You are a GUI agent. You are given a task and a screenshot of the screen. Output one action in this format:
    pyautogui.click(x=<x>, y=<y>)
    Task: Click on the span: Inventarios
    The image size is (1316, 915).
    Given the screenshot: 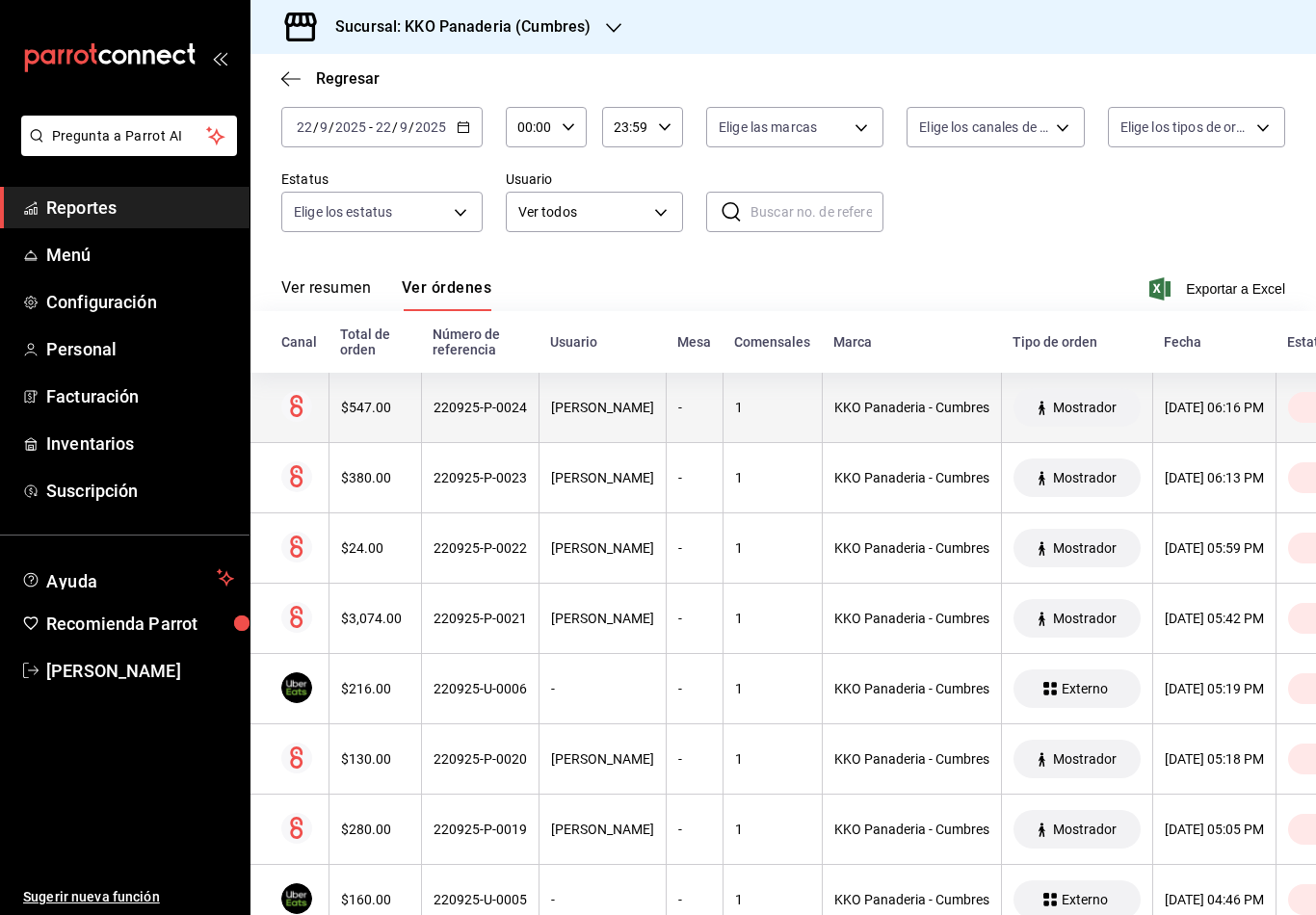 What is the action you would take?
    pyautogui.click(x=139, y=443)
    